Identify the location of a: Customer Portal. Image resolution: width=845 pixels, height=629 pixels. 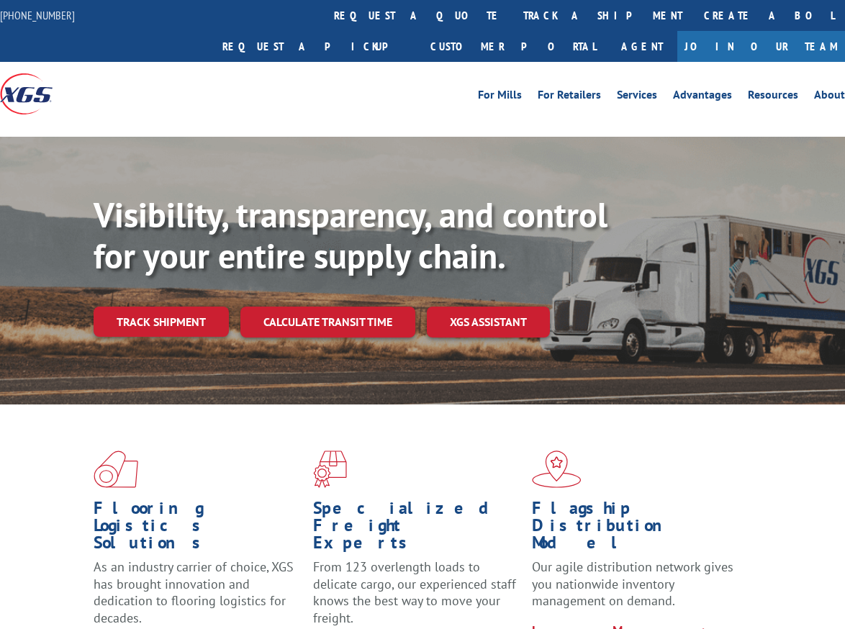
(513, 46).